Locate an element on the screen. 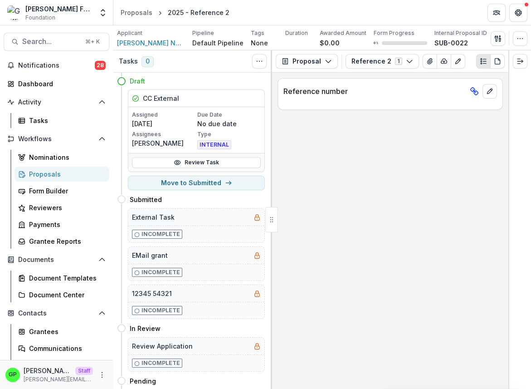 The height and width of the screenshot is (389, 531). div: Tasks is located at coordinates (65, 120).